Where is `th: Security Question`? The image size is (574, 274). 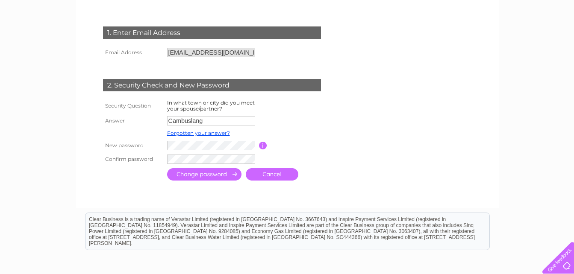
th: Security Question is located at coordinates (133, 106).